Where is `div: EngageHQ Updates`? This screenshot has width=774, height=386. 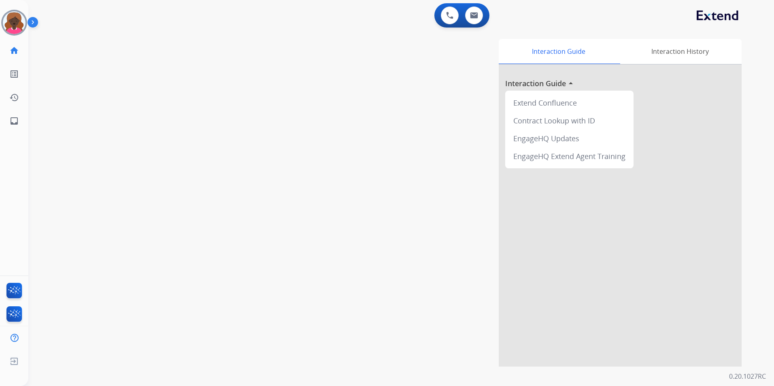 div: EngageHQ Updates is located at coordinates (569, 138).